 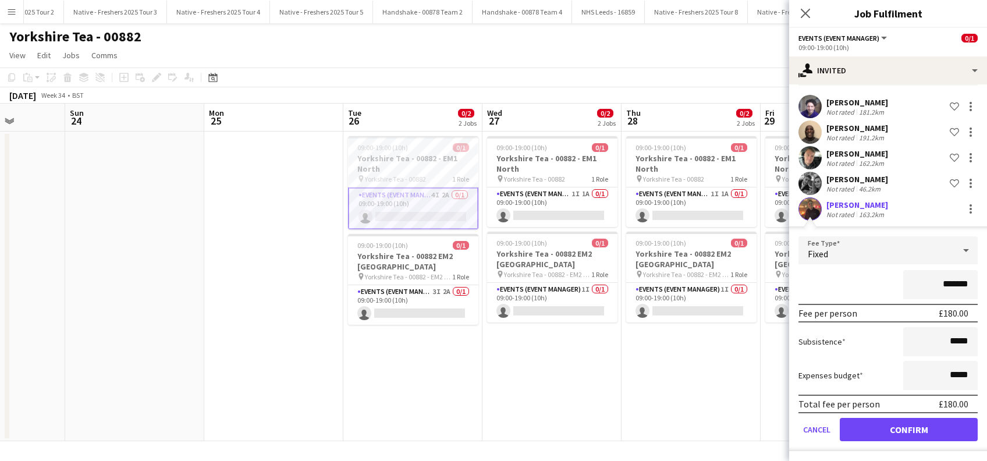 I want to click on span: Edit, so click(x=44, y=55).